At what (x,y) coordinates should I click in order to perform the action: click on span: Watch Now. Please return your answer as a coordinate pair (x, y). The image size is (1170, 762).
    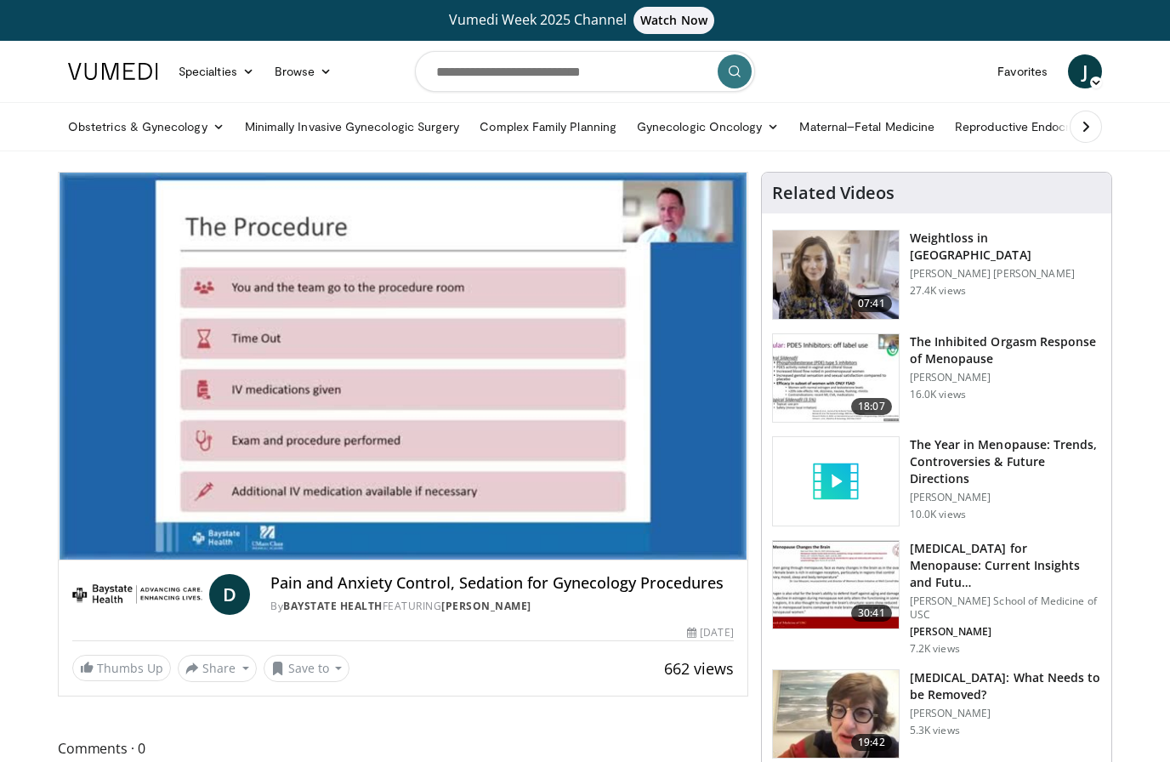
    Looking at the image, I should click on (673, 20).